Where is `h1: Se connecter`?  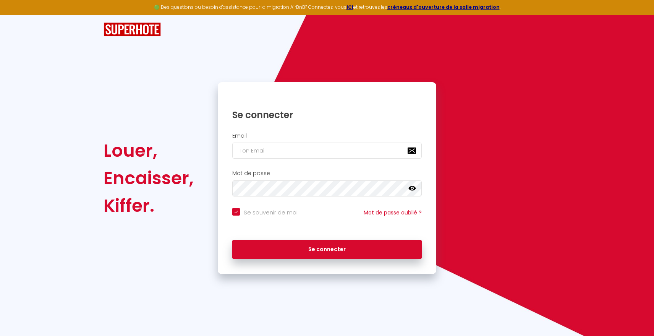 h1: Se connecter is located at coordinates (327, 115).